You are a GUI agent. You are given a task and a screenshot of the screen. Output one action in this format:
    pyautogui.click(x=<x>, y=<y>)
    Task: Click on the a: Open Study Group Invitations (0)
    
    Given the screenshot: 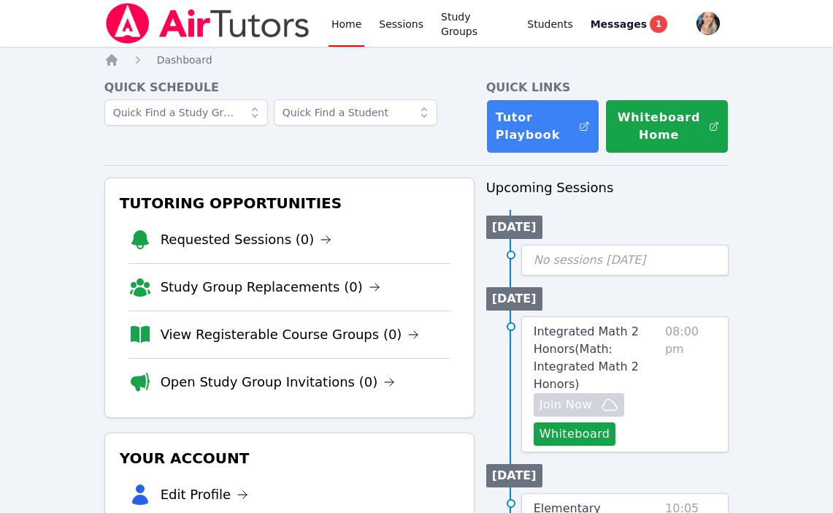 What is the action you would take?
    pyautogui.click(x=278, y=382)
    